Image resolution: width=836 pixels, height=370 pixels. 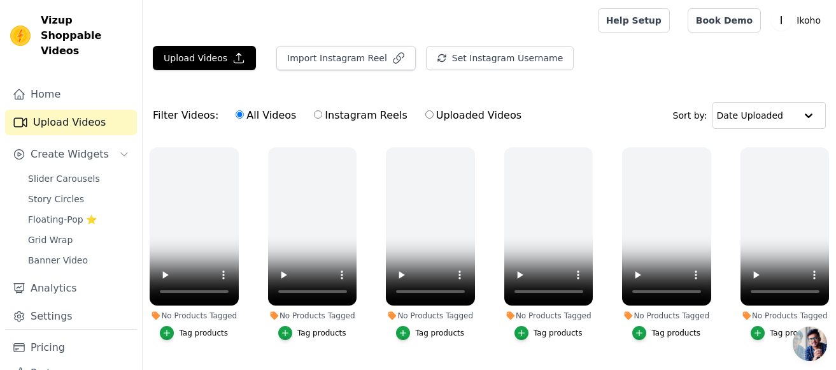 I want to click on a: Help Setup, so click(x=634, y=20).